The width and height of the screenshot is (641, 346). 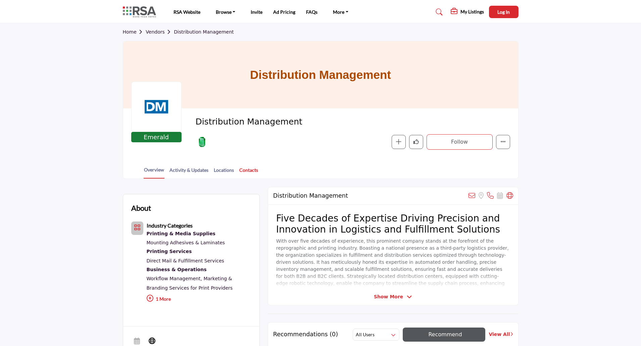 What do you see at coordinates (321, 75) in the screenshot?
I see `h1: Distribution Management` at bounding box center [321, 75].